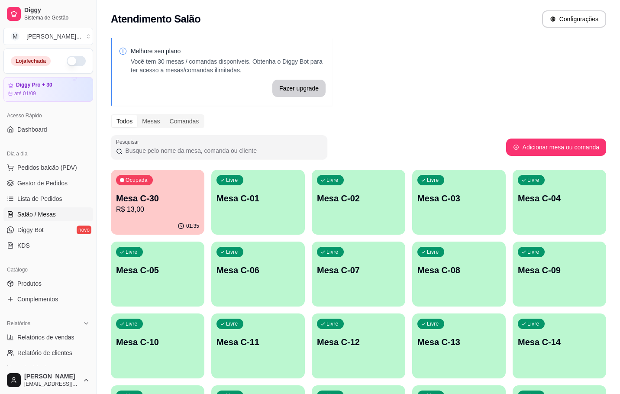  I want to click on button: Select a team, so click(48, 36).